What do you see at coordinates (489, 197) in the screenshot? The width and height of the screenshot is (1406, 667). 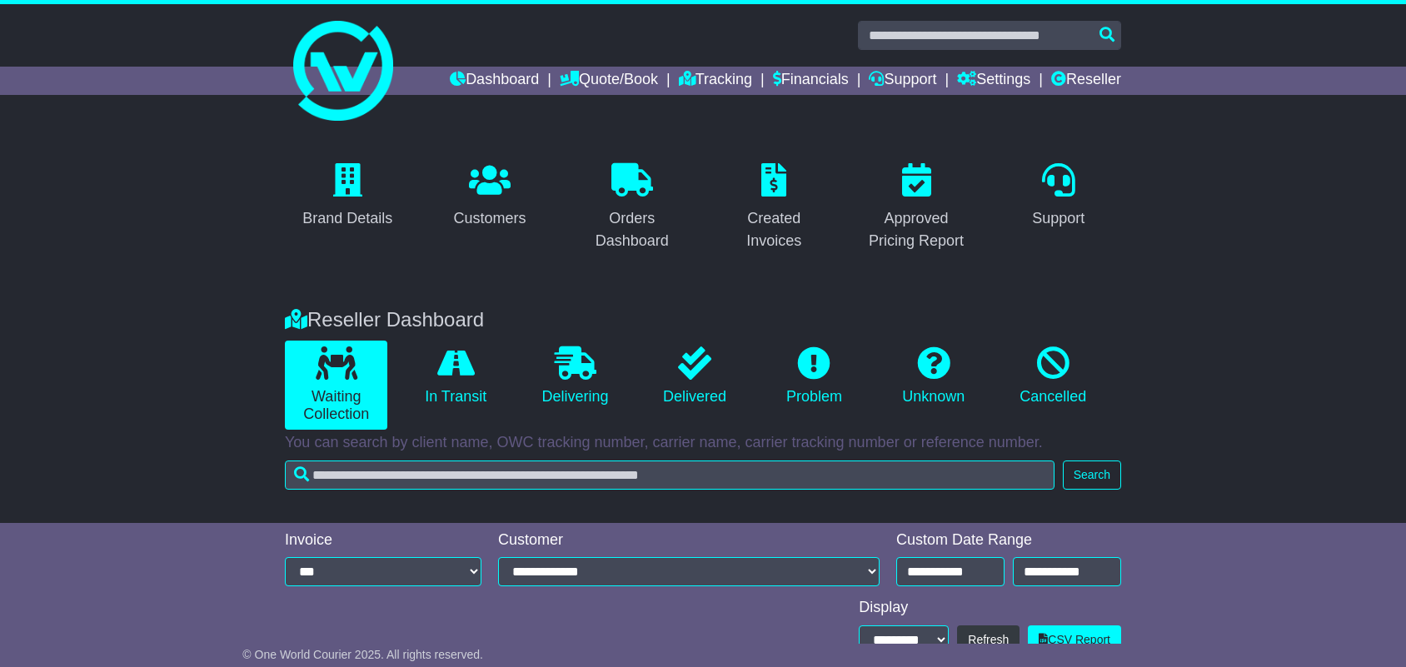 I see `a: Customers` at bounding box center [489, 197].